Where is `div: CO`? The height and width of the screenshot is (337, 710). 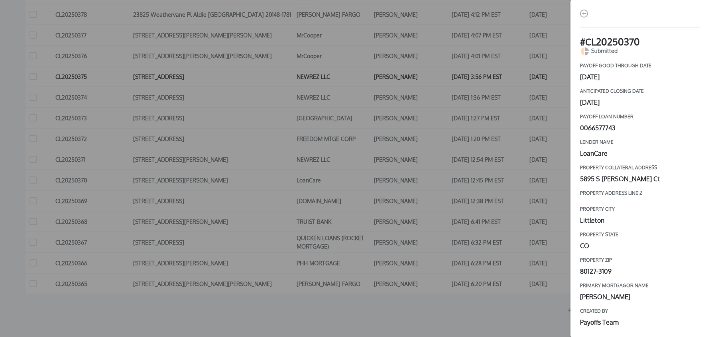 div: CO is located at coordinates (640, 246).